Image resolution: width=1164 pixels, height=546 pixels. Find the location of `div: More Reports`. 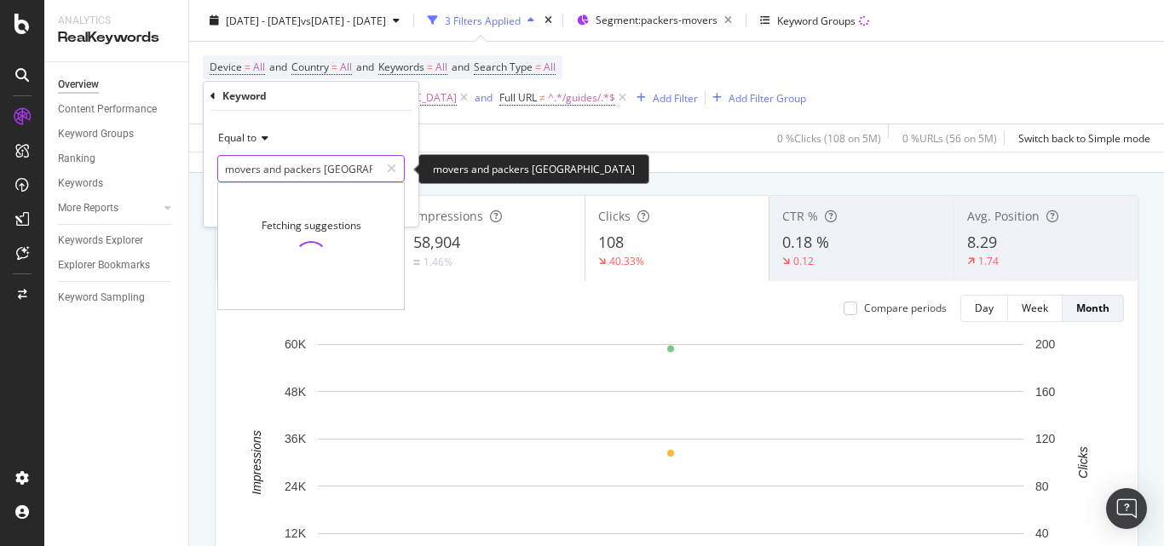

div: More Reports is located at coordinates (88, 208).